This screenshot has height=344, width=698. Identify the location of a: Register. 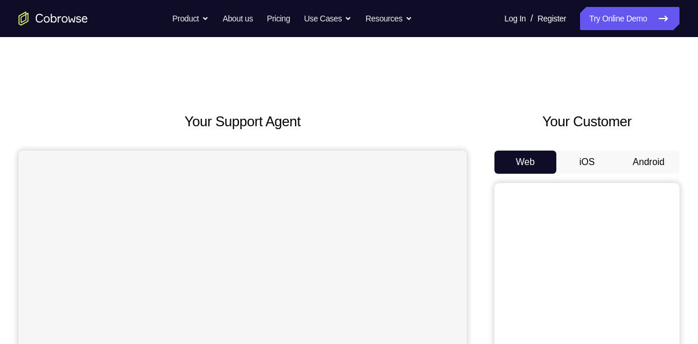
(552, 19).